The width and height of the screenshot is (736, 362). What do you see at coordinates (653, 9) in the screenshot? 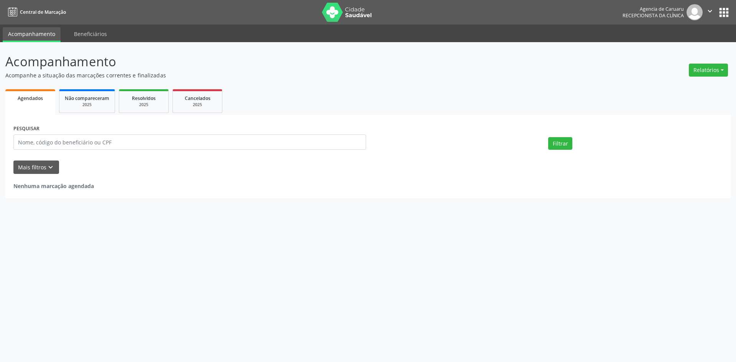
I see `div: Agencia de Caruaru` at bounding box center [653, 9].